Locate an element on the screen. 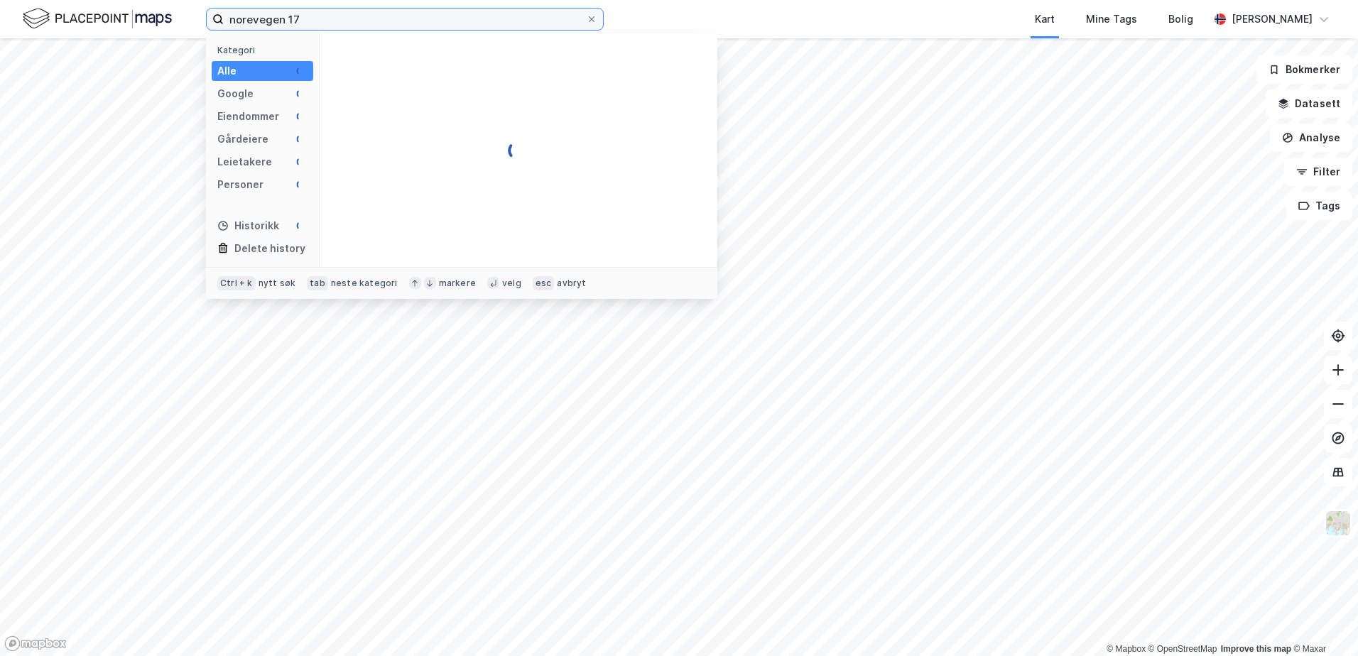  div: Ctrl + k is located at coordinates (237, 283).